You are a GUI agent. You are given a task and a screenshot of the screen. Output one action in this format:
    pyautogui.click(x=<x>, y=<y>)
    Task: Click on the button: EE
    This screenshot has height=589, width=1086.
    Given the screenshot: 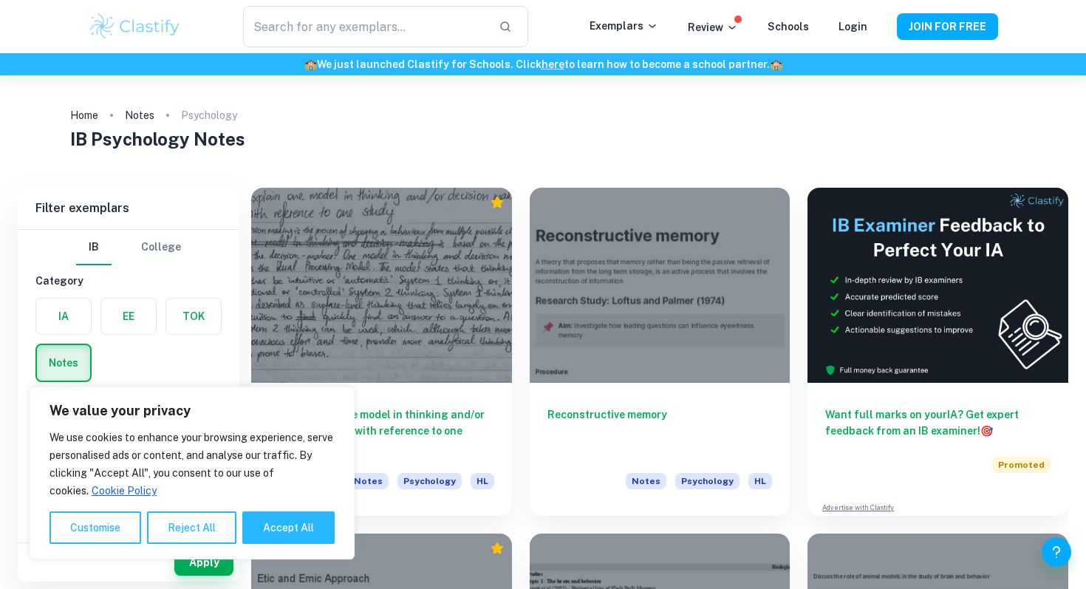 What is the action you would take?
    pyautogui.click(x=129, y=316)
    